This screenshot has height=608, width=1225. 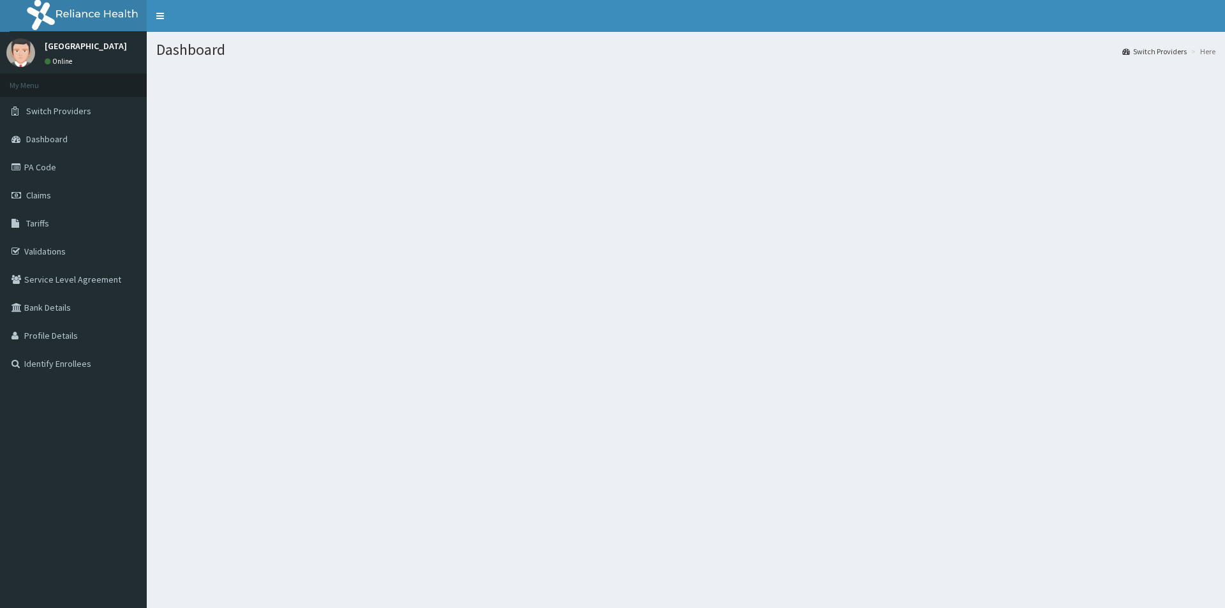 What do you see at coordinates (60, 61) in the screenshot?
I see `a: Online` at bounding box center [60, 61].